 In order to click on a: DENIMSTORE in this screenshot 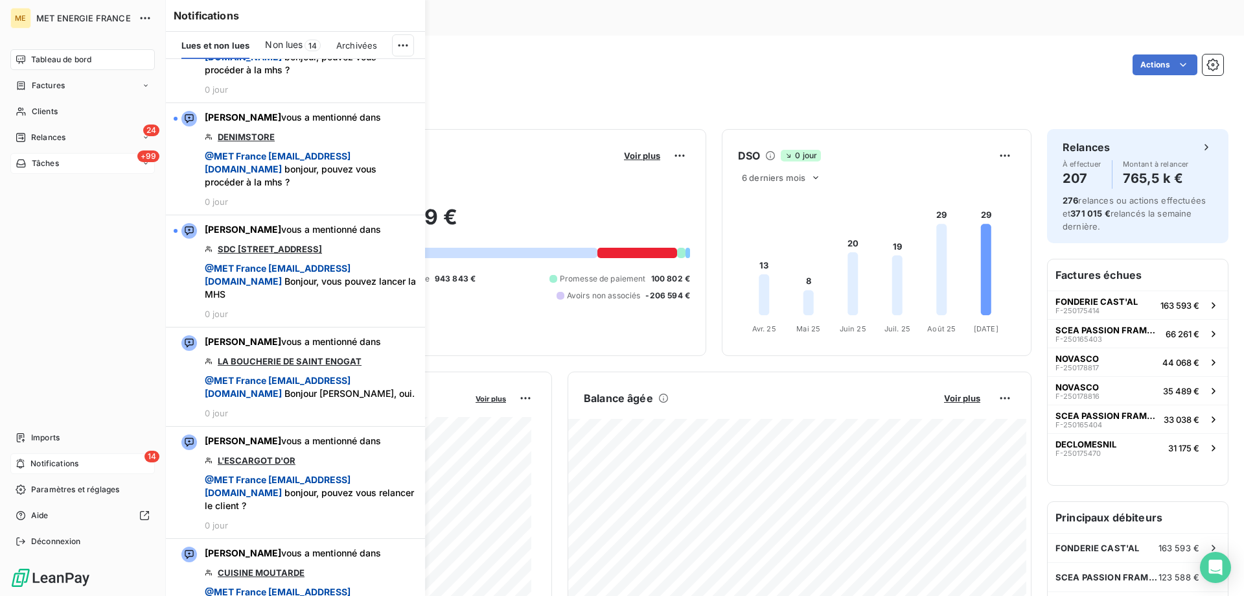, I will do `click(246, 137)`.